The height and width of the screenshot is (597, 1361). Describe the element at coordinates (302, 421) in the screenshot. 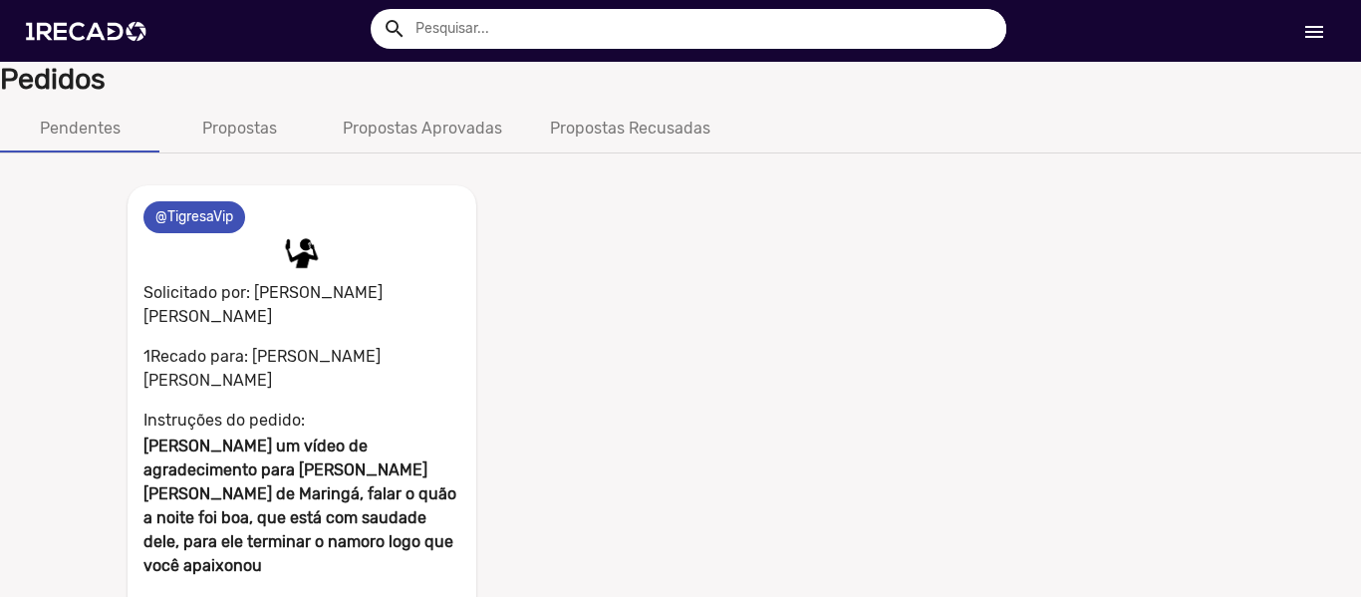

I see `p: Instruções do pedido:` at that location.